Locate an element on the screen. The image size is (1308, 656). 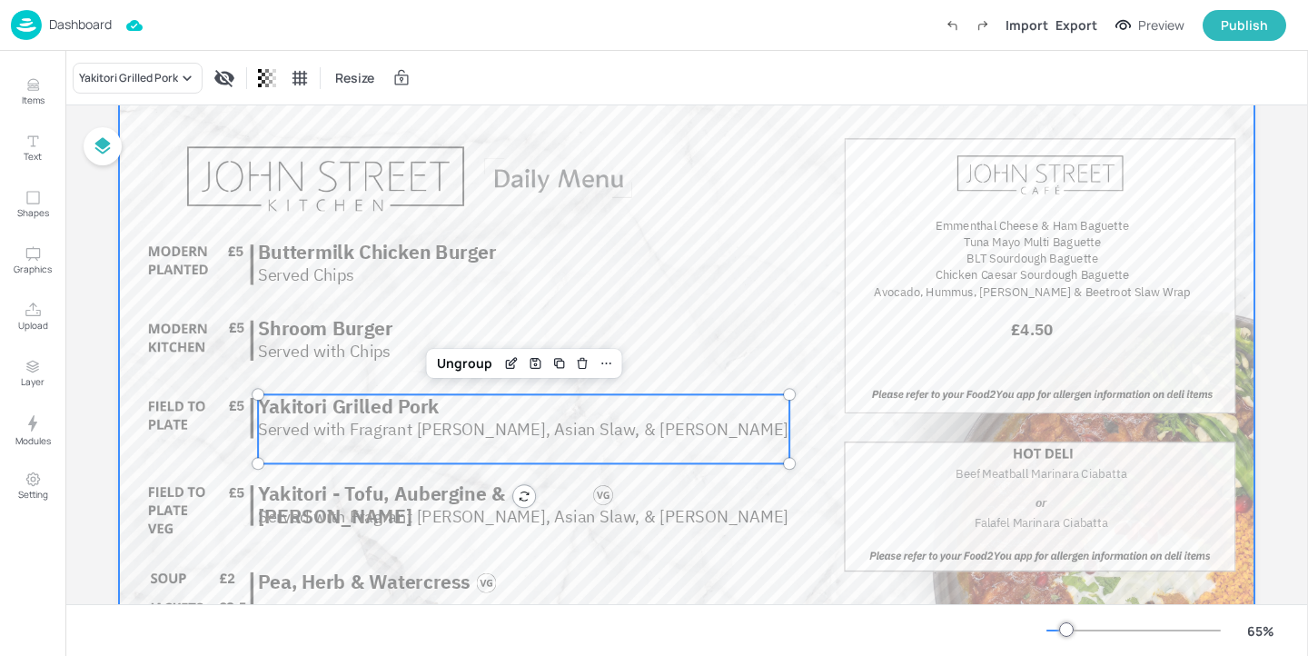
div: Save Layout is located at coordinates (535, 363).